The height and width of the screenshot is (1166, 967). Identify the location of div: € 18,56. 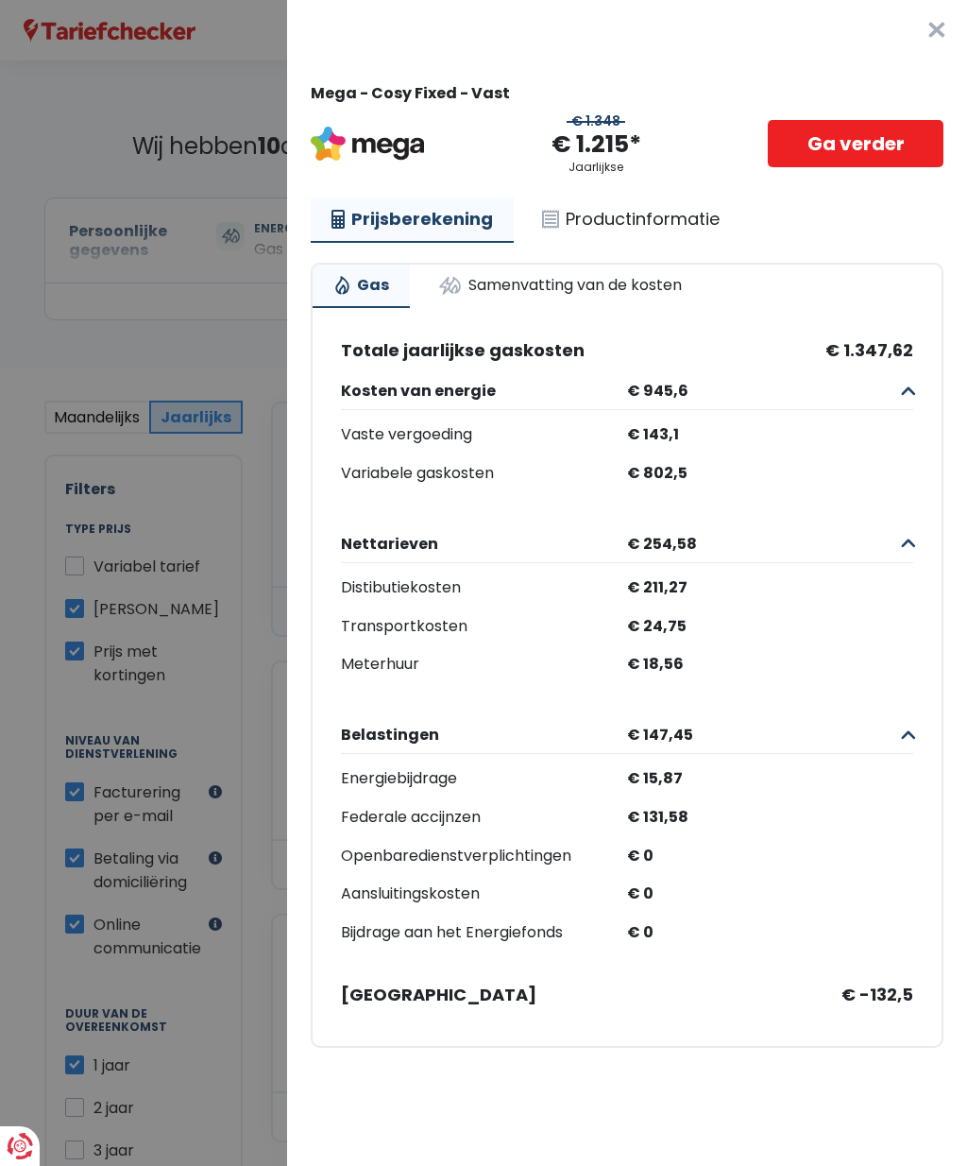
(770, 664).